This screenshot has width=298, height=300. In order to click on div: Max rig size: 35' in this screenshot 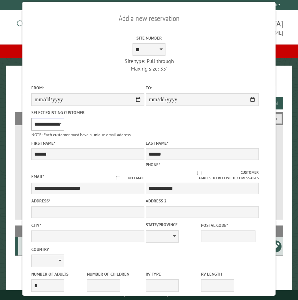, I will do `click(149, 69)`.